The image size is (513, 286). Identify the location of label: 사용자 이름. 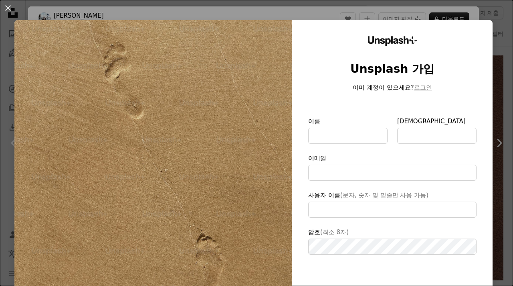
(393, 204).